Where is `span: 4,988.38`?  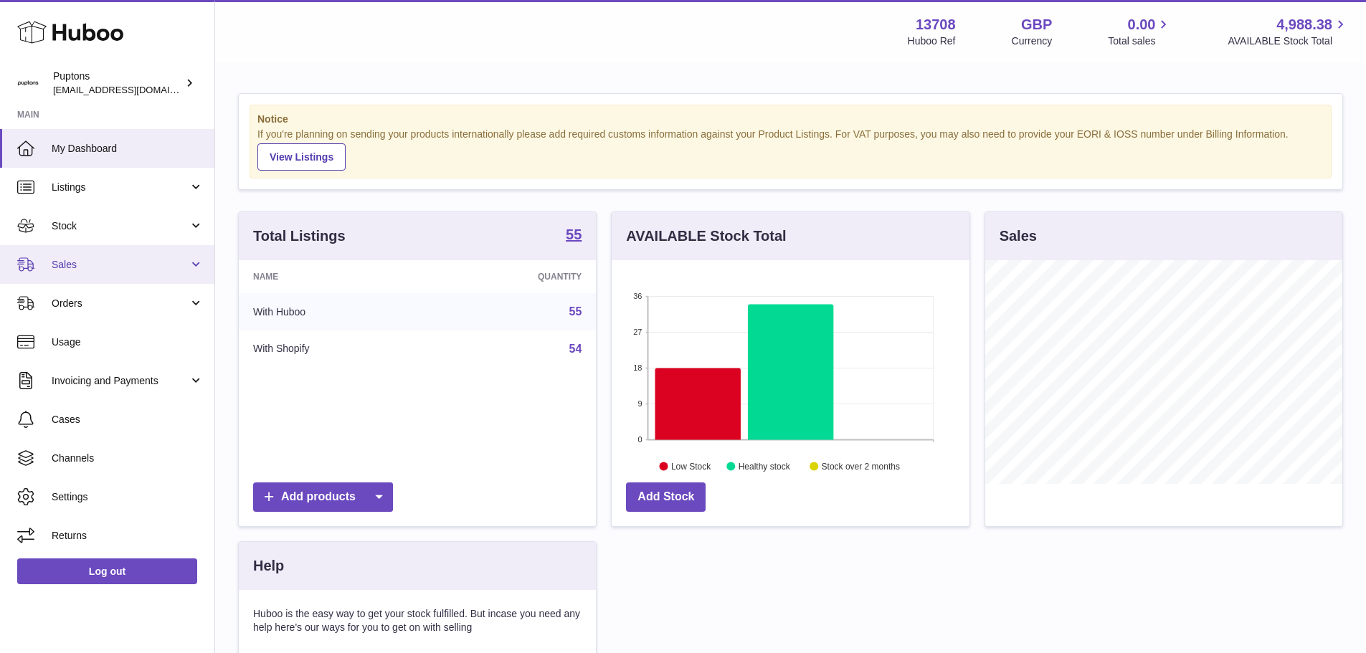 span: 4,988.38 is located at coordinates (1304, 24).